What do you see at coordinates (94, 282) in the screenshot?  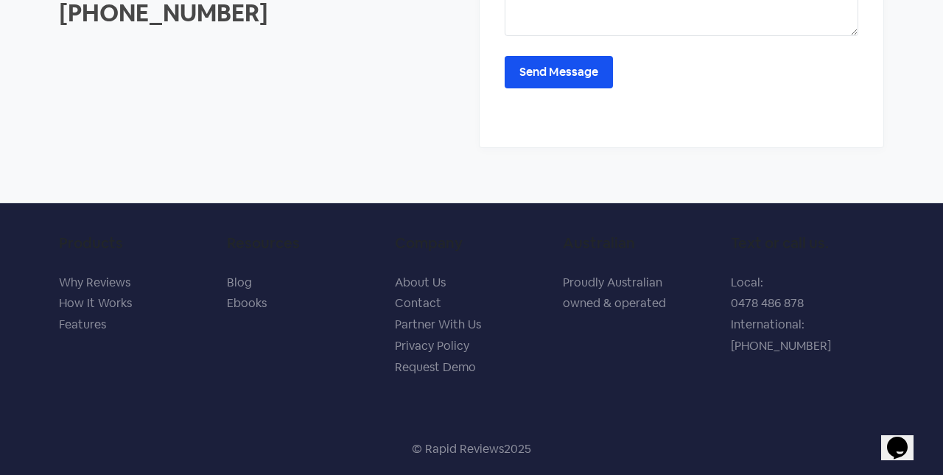 I see `a: Why Reviews` at bounding box center [94, 282].